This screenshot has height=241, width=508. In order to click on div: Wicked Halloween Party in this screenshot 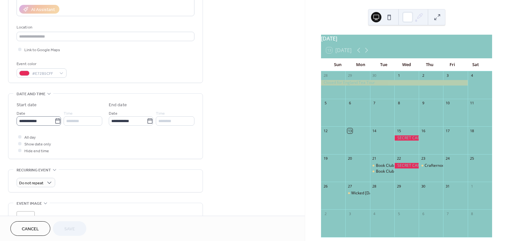, I will do `click(357, 193)`.